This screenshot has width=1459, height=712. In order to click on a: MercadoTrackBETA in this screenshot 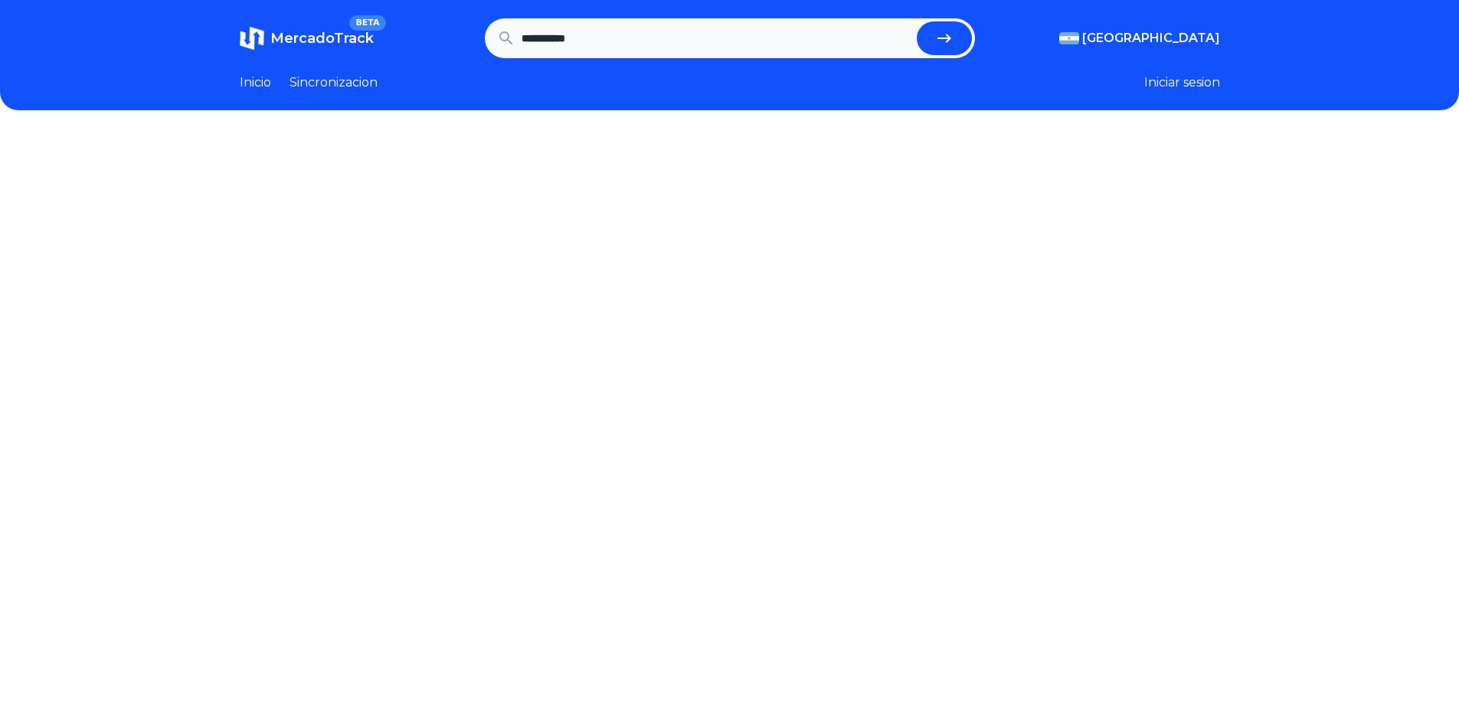, I will do `click(306, 38)`.